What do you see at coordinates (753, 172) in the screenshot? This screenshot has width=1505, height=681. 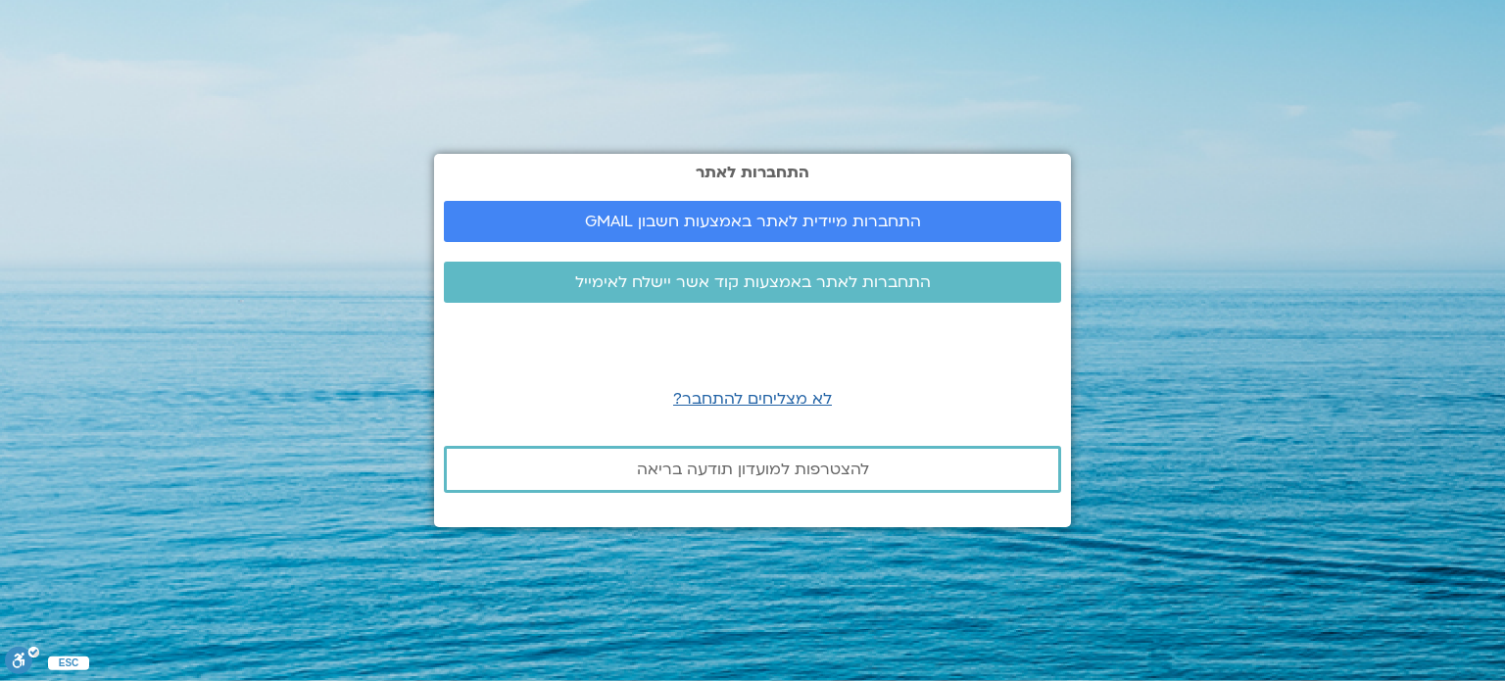 I see `h2: התחברות לאתר` at bounding box center [753, 172].